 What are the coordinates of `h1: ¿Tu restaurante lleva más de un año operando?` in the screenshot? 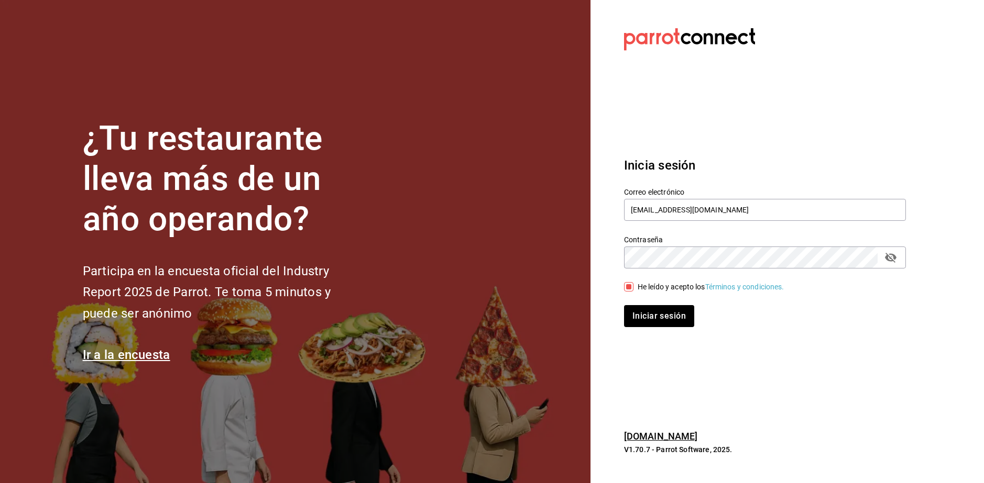 It's located at (224, 179).